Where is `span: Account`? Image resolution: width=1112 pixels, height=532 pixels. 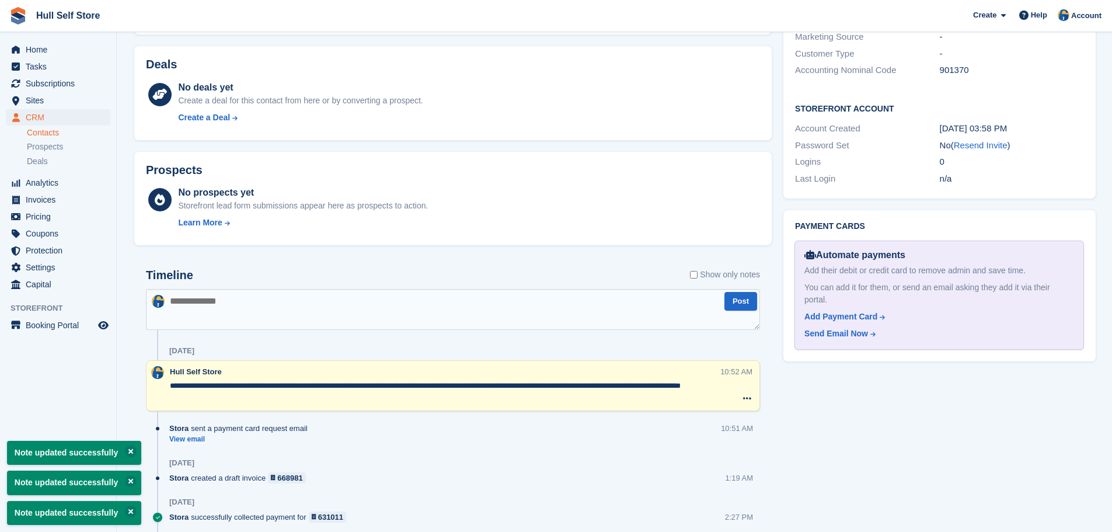 span: Account is located at coordinates (1086, 16).